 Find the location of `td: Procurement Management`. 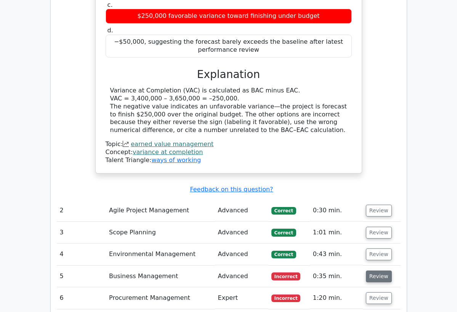

td: Procurement Management is located at coordinates (160, 298).